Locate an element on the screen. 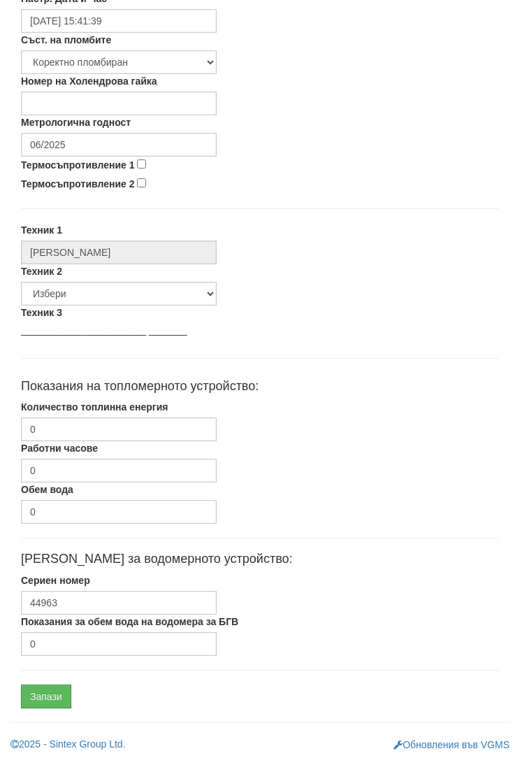 Image resolution: width=520 pixels, height=758 pixels. h4: Показания на топломерното устройство: is located at coordinates (260, 387).